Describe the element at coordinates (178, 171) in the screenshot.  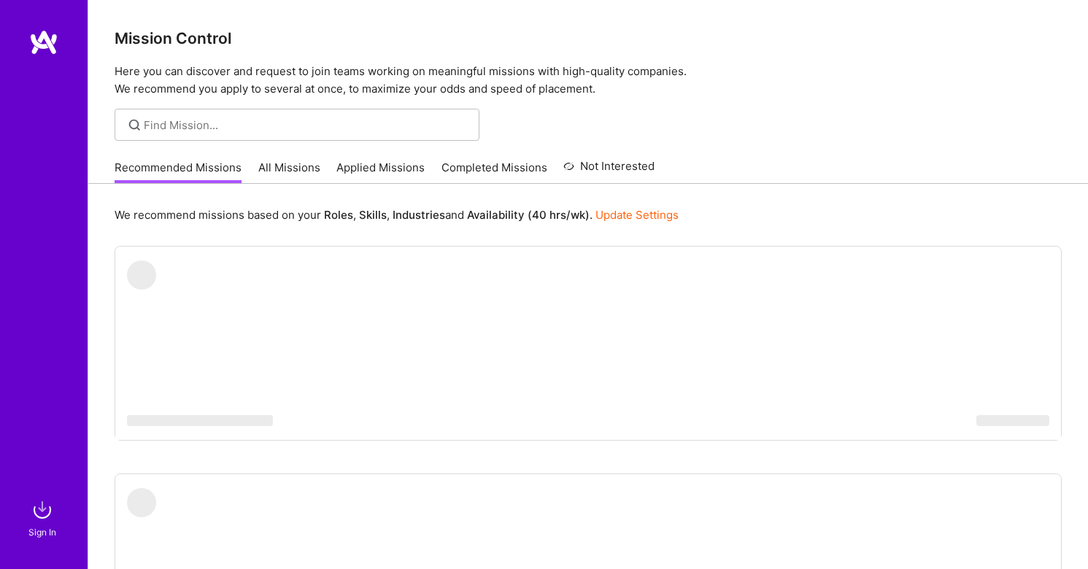
I see `a: Recommended Missions` at that location.